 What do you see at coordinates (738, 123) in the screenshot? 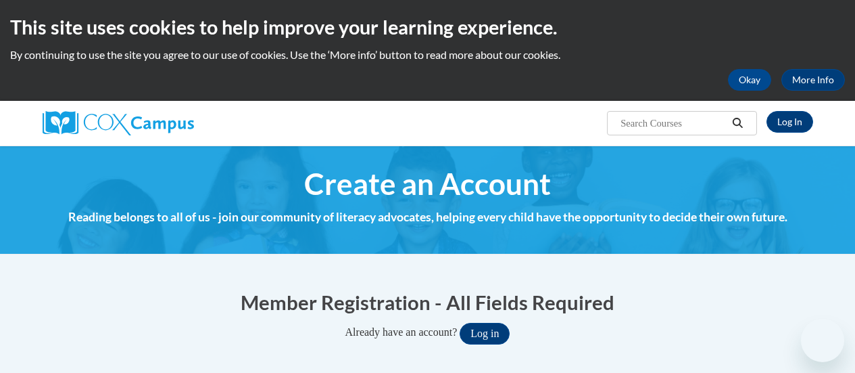
I see `button: Search` at bounding box center [738, 123].